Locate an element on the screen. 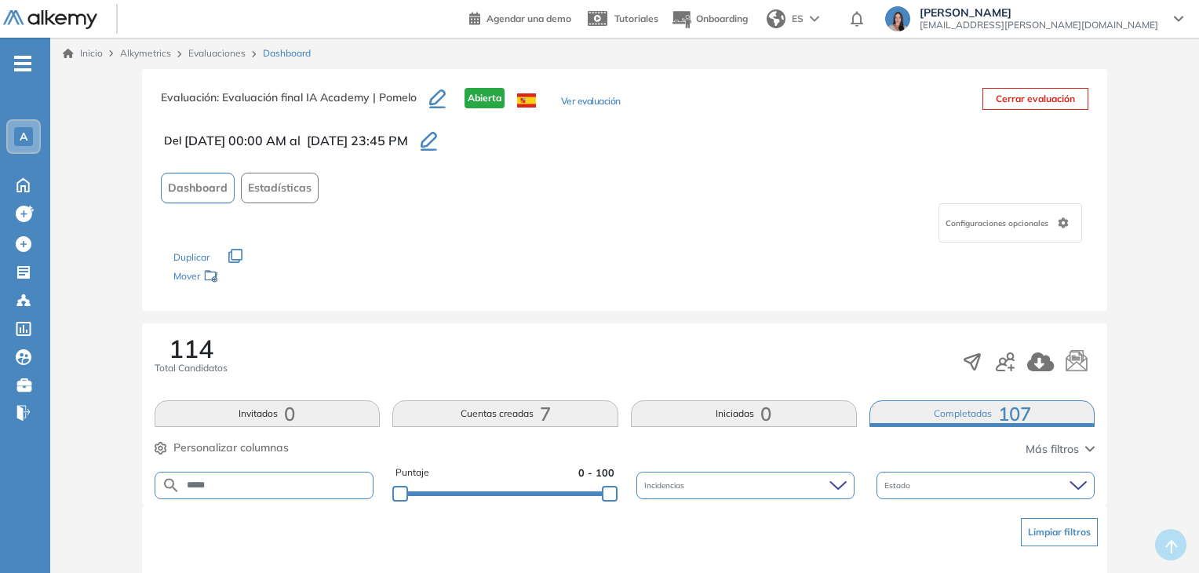  button: Cerrar evaluación is located at coordinates (1035, 99).